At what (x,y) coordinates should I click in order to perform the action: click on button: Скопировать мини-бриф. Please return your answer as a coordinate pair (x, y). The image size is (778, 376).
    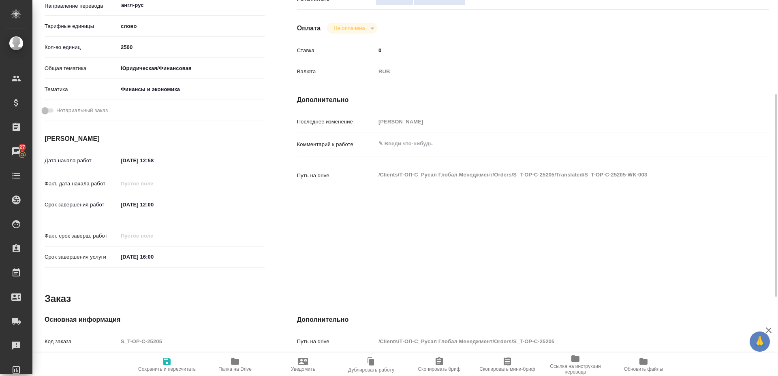
    Looking at the image, I should click on (507, 365).